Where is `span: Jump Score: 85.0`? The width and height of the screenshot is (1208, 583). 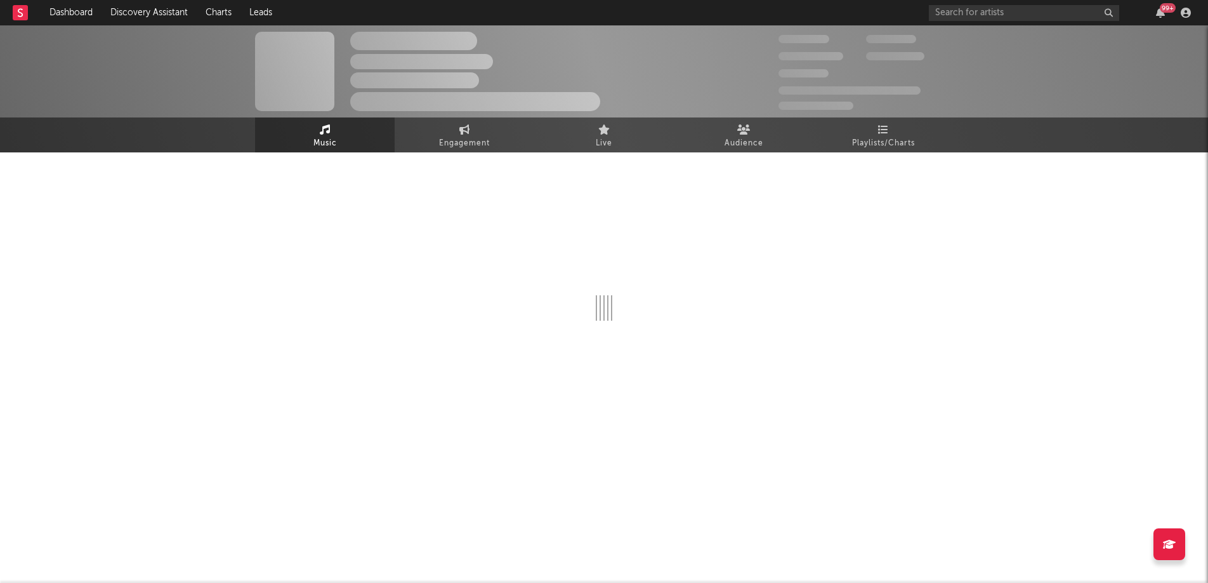 span: Jump Score: 85.0 is located at coordinates (816, 105).